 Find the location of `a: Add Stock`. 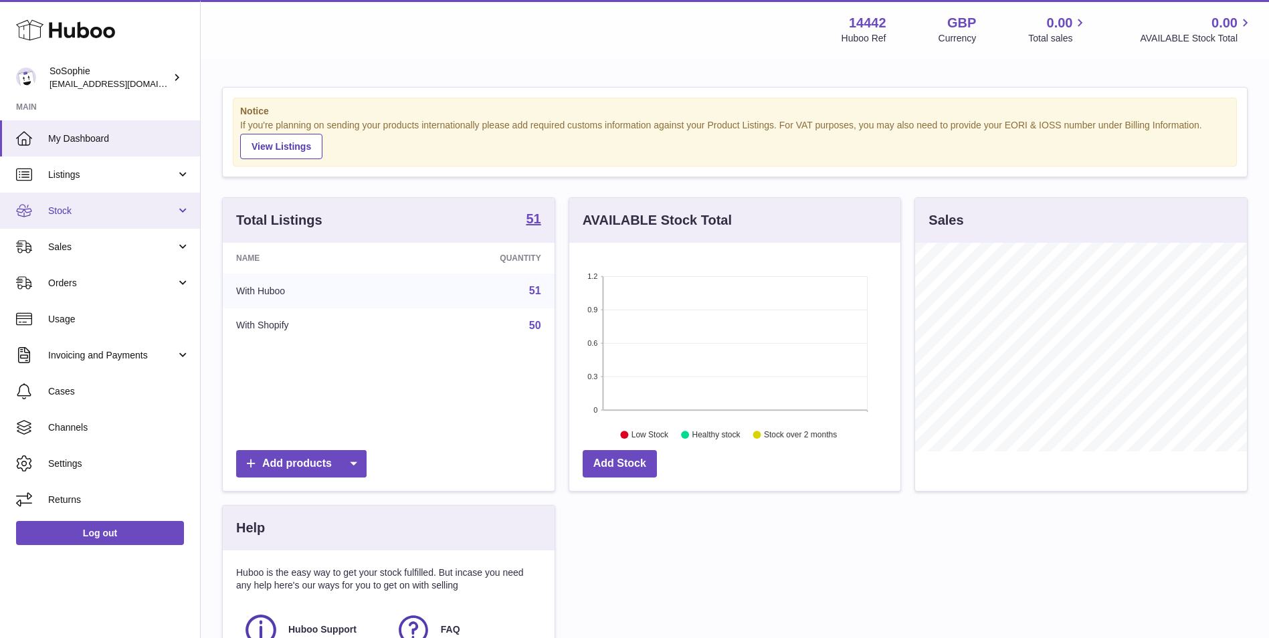

a: Add Stock is located at coordinates (619, 464).